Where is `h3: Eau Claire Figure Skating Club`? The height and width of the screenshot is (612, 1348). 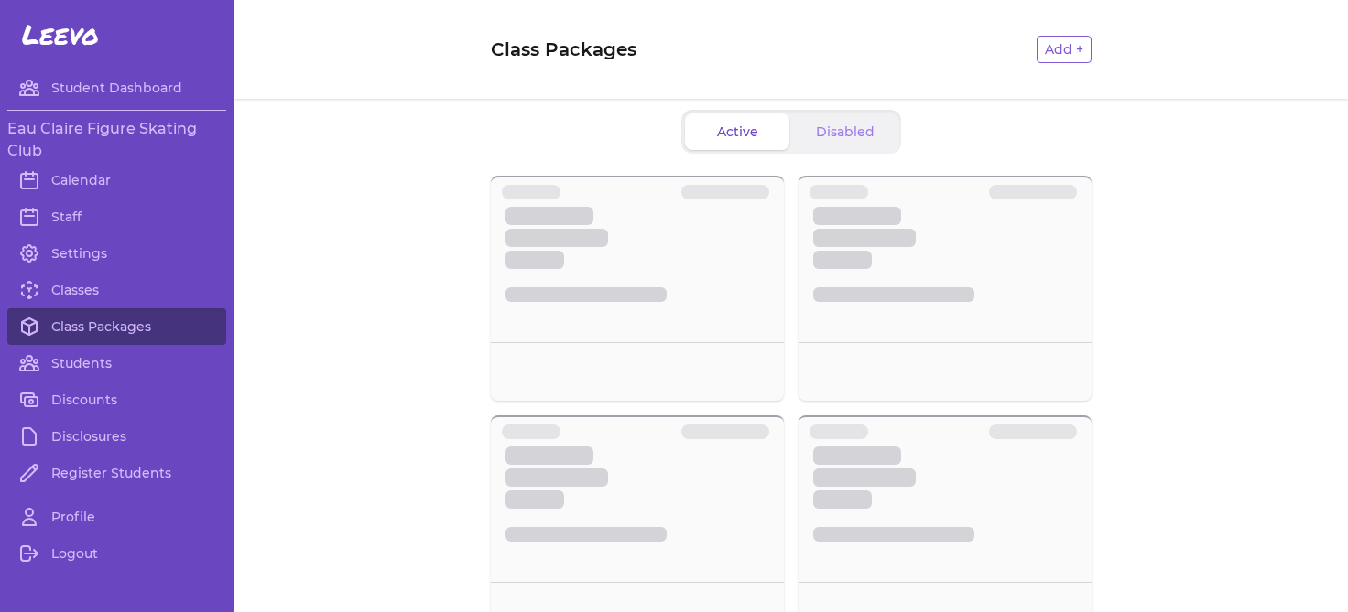
h3: Eau Claire Figure Skating Club is located at coordinates (116, 140).